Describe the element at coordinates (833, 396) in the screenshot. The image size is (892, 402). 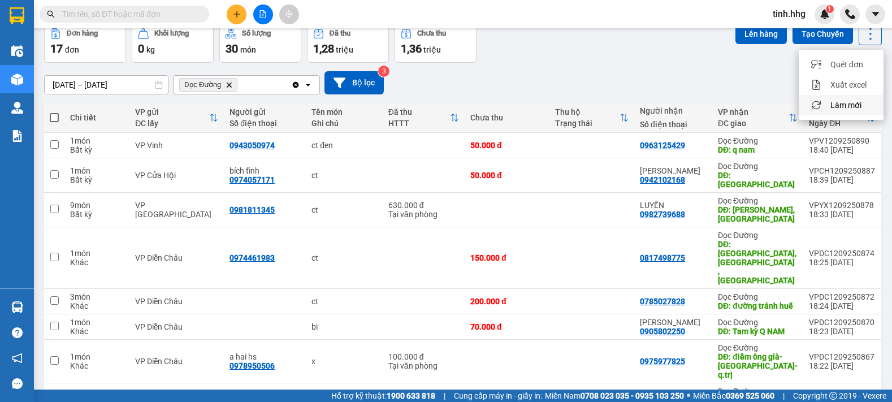
I see `span: copyright` at that location.